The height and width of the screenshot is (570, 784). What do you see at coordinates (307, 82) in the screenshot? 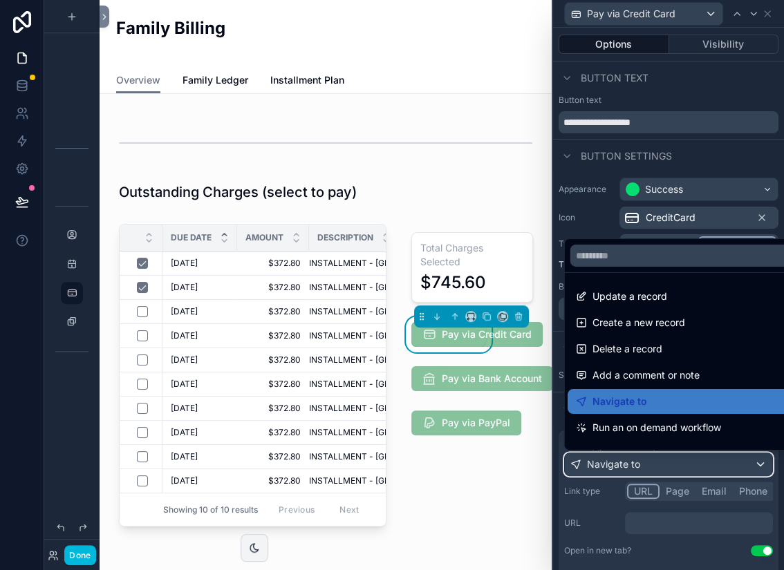
I see `a: Installment Plan` at bounding box center [307, 82].